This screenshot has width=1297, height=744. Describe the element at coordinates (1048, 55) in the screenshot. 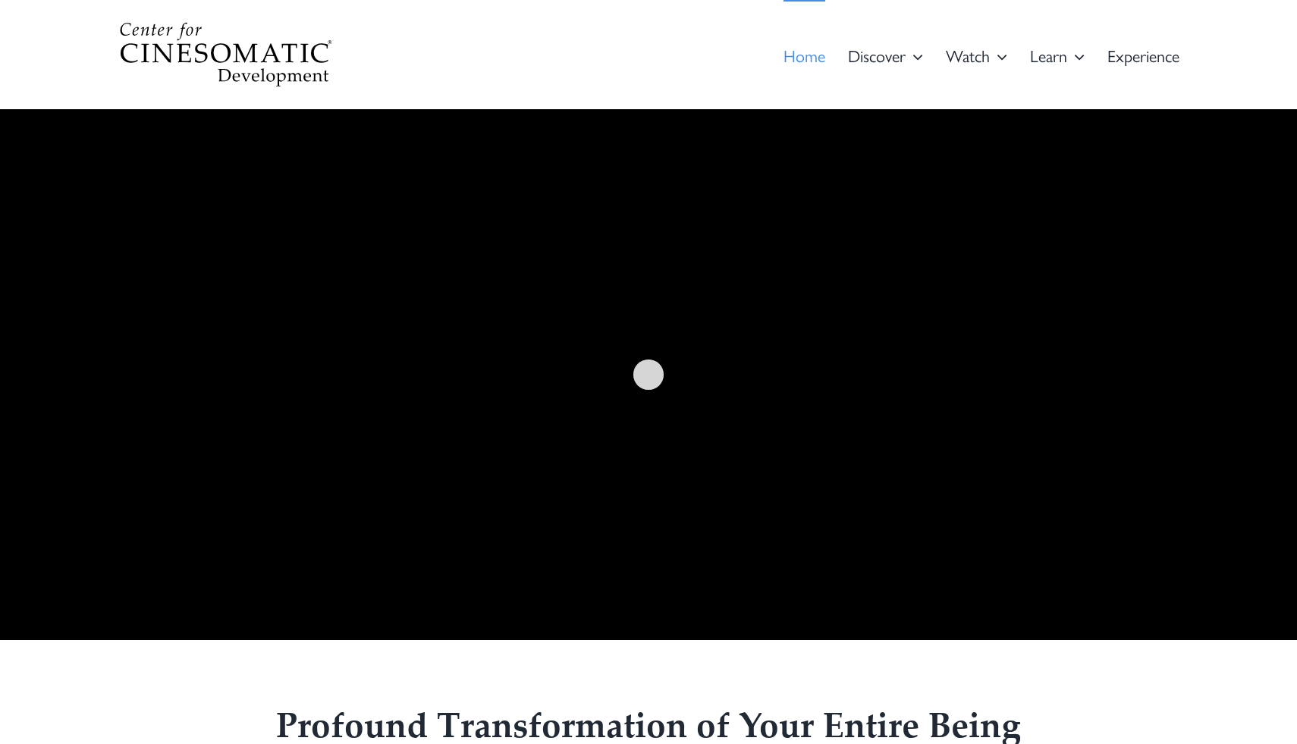

I see `span: Learn` at that location.